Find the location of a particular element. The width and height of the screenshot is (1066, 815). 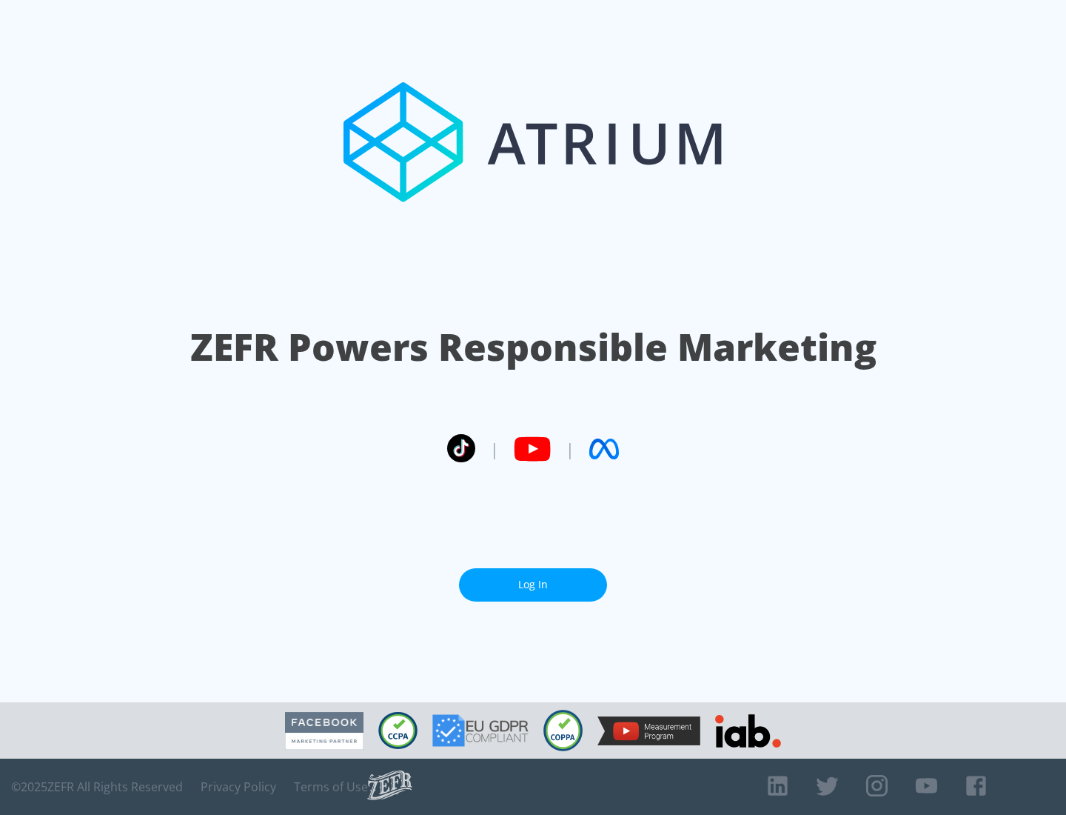

img: COPPA Compliant is located at coordinates (563, 730).